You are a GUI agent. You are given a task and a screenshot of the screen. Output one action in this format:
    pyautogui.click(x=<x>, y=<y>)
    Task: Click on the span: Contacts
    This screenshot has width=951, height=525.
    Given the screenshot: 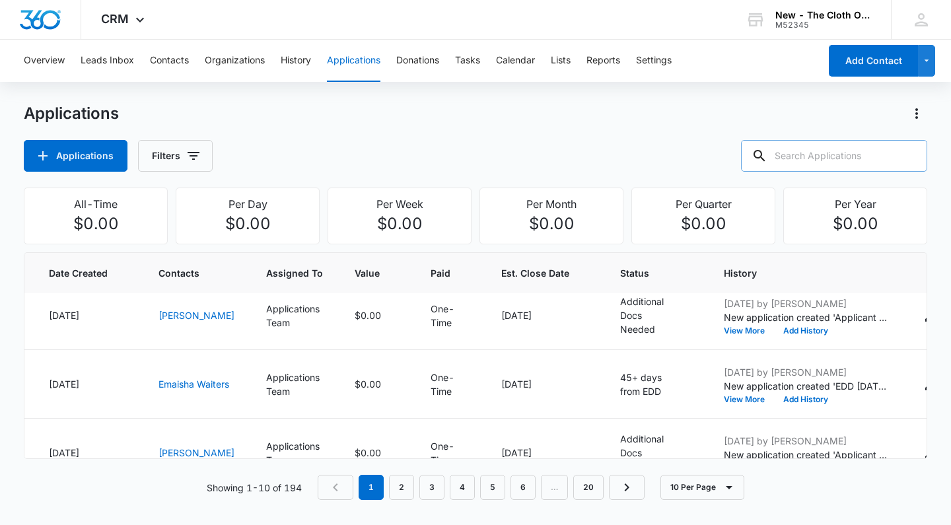 What is the action you would take?
    pyautogui.click(x=196, y=273)
    